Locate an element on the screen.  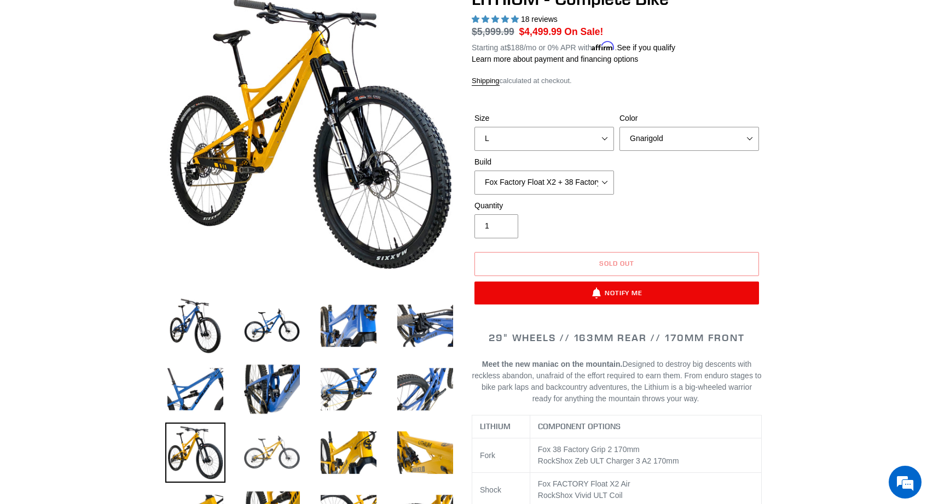
span: Designed to destroy big descents with reckless abandon, unafraid of the effort required to earn t... is located at coordinates (616, 381).